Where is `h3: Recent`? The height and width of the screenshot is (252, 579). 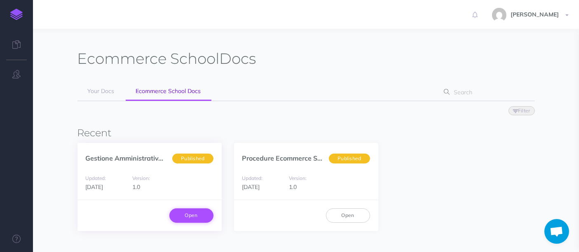
h3: Recent is located at coordinates (306, 133).